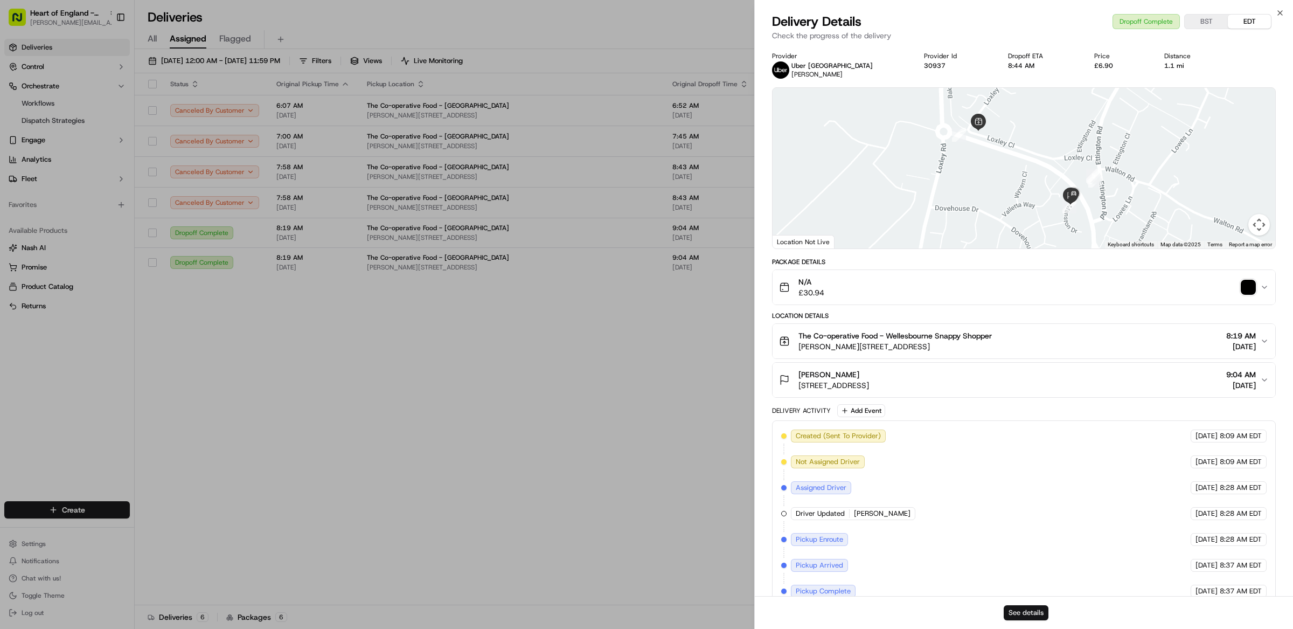 The image size is (1293, 629). I want to click on div: Distance, so click(1194, 56).